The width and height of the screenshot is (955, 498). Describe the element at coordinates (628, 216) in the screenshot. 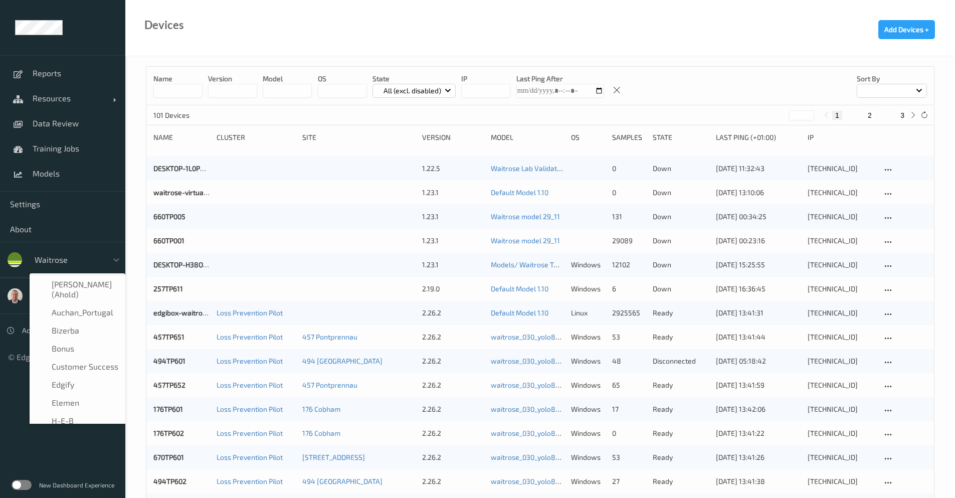

I see `div: 131` at that location.